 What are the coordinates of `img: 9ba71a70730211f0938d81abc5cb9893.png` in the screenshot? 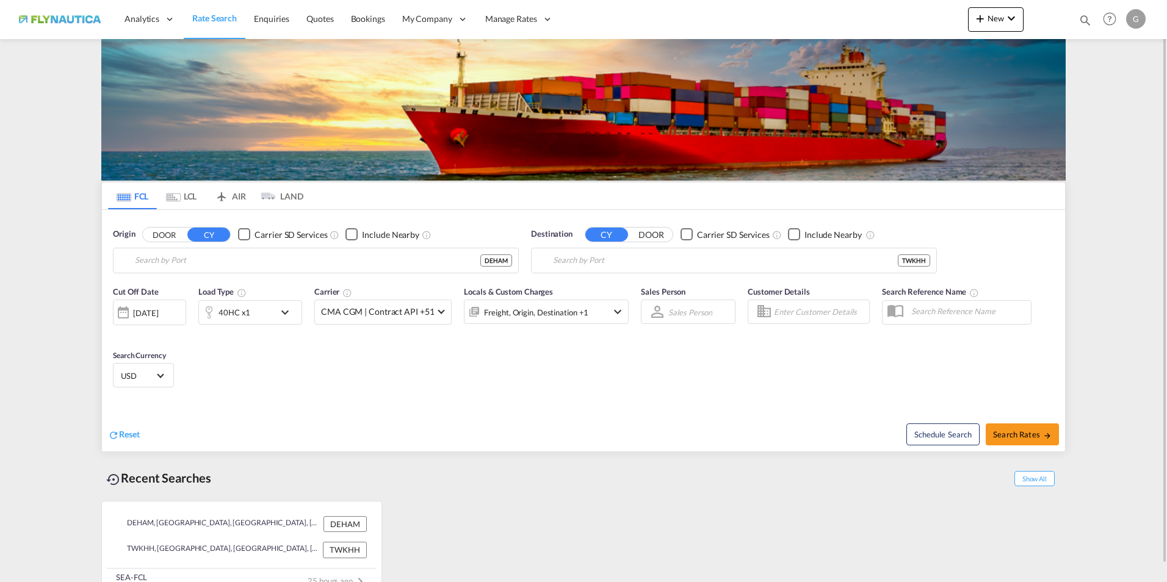 It's located at (59, 19).